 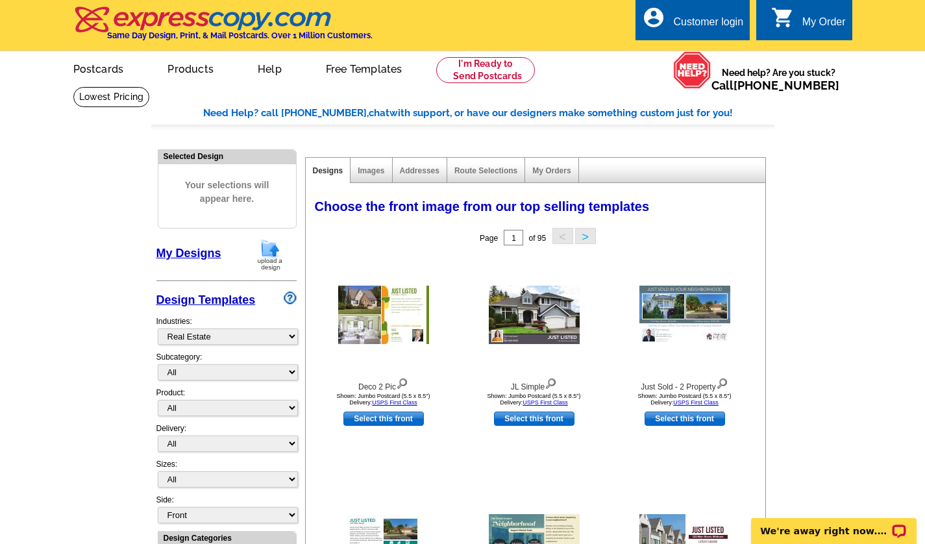 I want to click on div: Sizes:, so click(x=227, y=476).